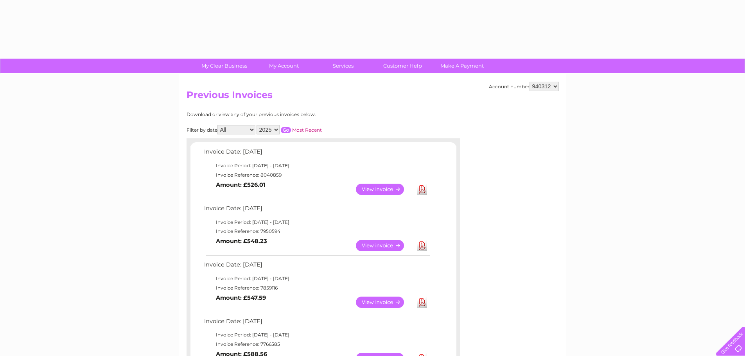 Image resolution: width=745 pixels, height=356 pixels. I want to click on a: My Clear Business, so click(224, 66).